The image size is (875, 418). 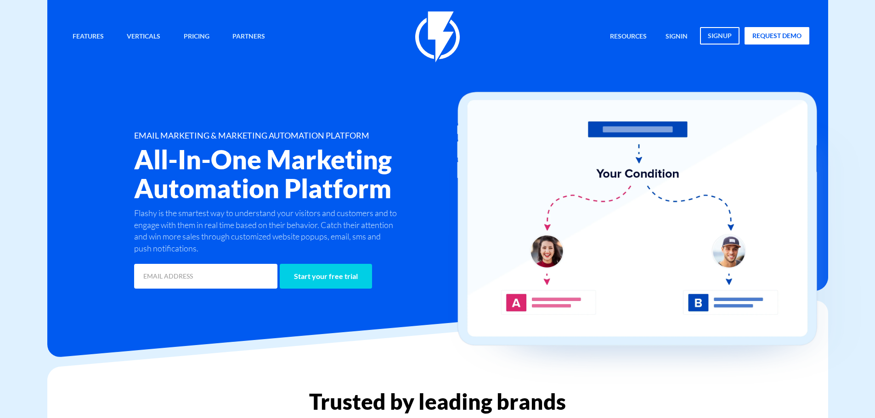 What do you see at coordinates (143, 37) in the screenshot?
I see `a: Verticals` at bounding box center [143, 37].